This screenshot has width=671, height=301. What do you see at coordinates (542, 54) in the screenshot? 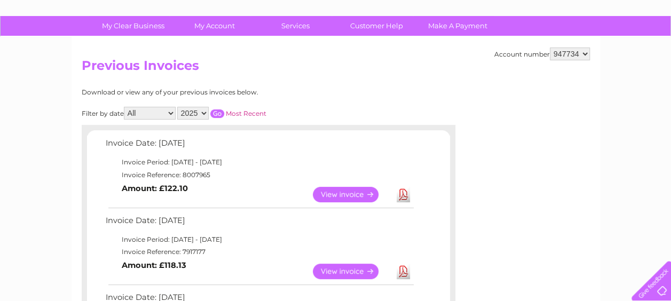
I see `div: Account number` at bounding box center [542, 54].